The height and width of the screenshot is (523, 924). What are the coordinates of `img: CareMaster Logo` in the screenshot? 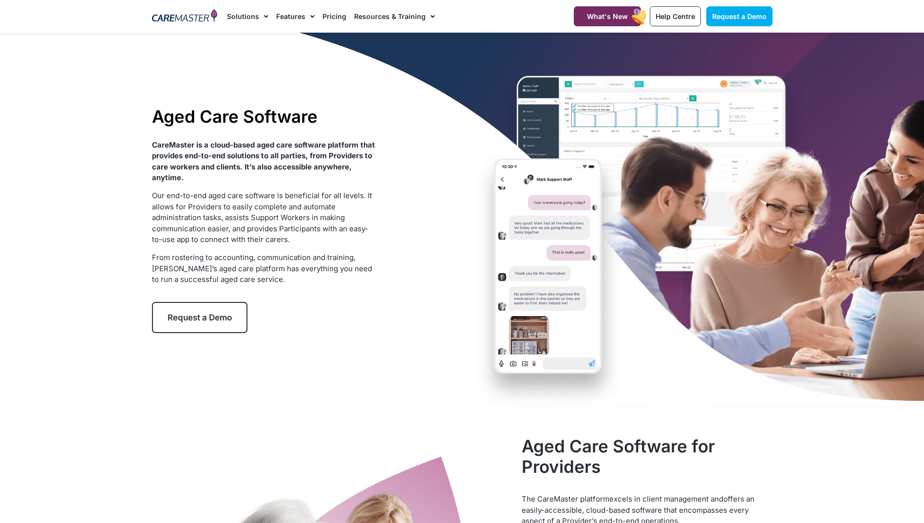 It's located at (185, 17).